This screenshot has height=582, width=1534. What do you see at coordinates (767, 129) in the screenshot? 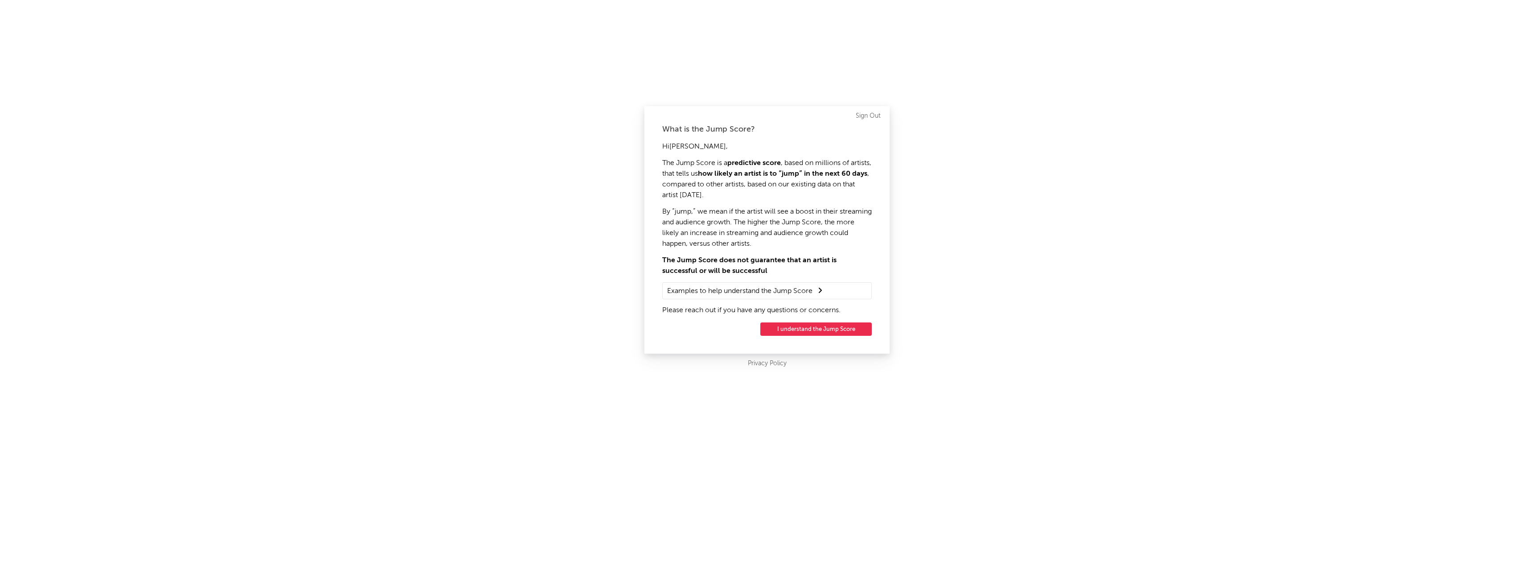
I see `div: What is the Jump Score?` at bounding box center [767, 129].